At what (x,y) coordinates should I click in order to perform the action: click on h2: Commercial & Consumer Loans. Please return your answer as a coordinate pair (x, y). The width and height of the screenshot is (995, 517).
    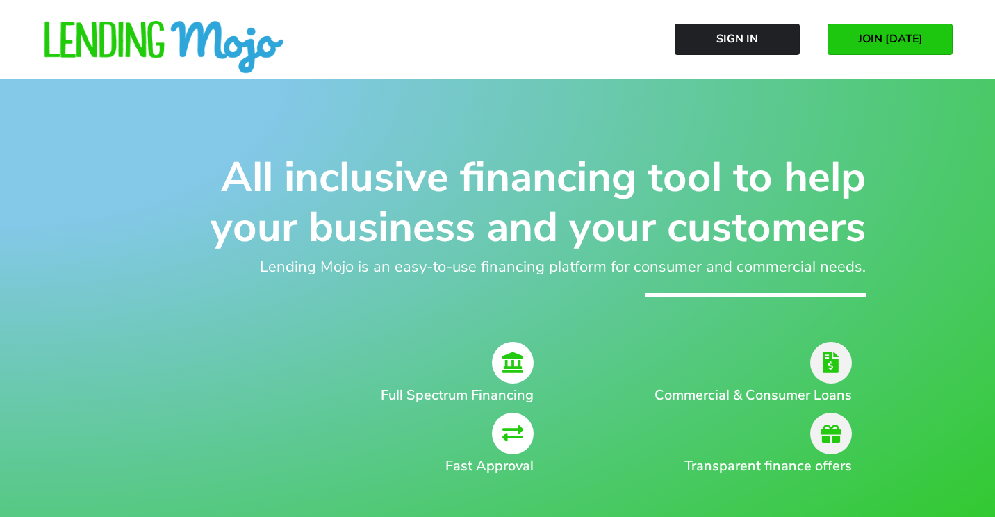
    Looking at the image, I should click on (741, 395).